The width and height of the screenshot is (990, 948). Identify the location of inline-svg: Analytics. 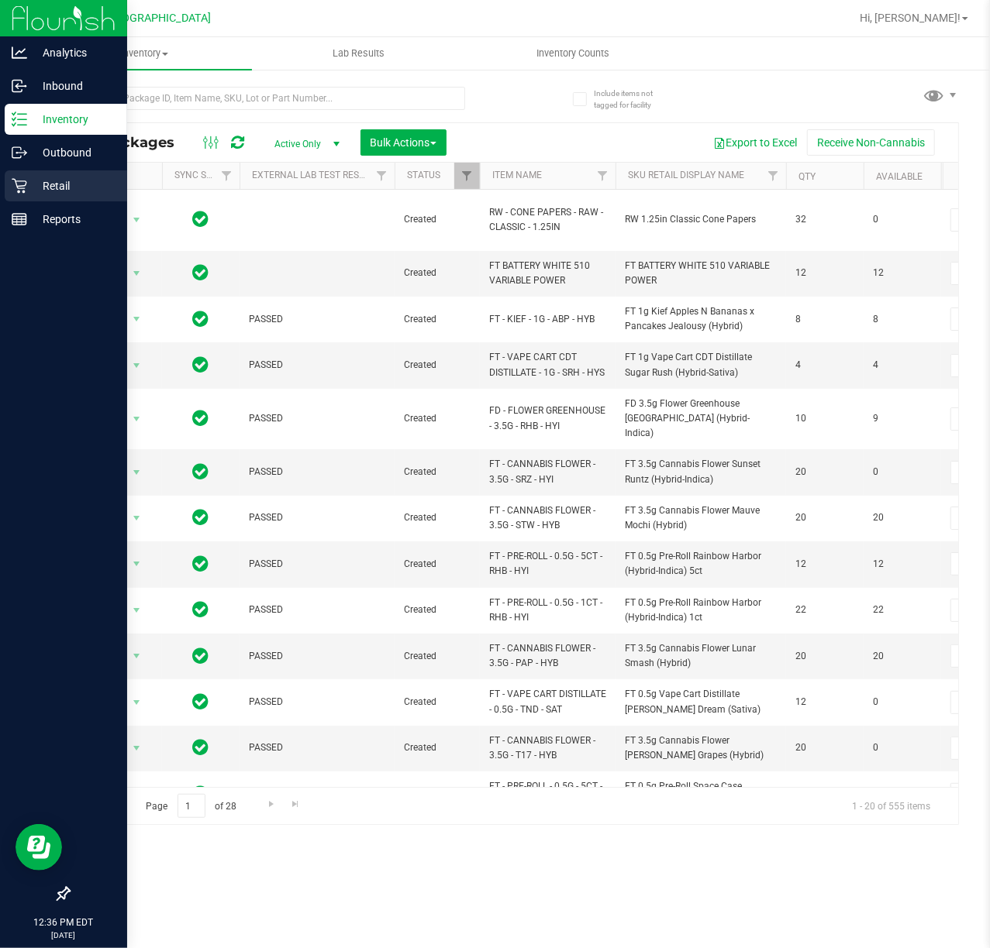
(19, 53).